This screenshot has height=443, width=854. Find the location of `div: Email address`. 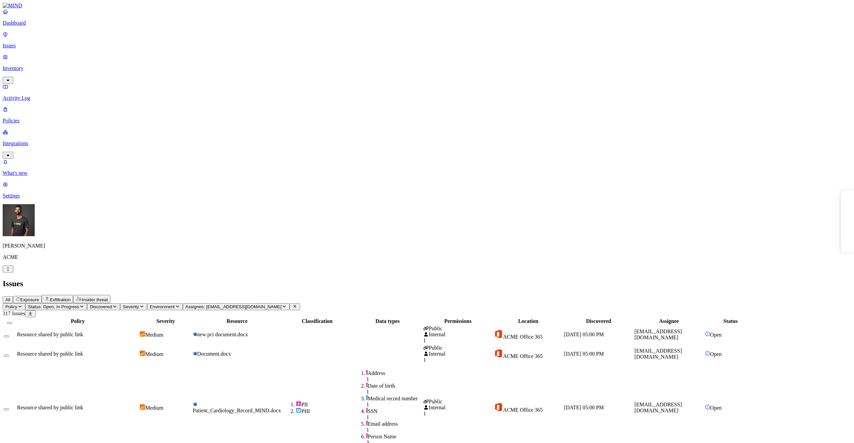

div: Email address is located at coordinates (394, 424).